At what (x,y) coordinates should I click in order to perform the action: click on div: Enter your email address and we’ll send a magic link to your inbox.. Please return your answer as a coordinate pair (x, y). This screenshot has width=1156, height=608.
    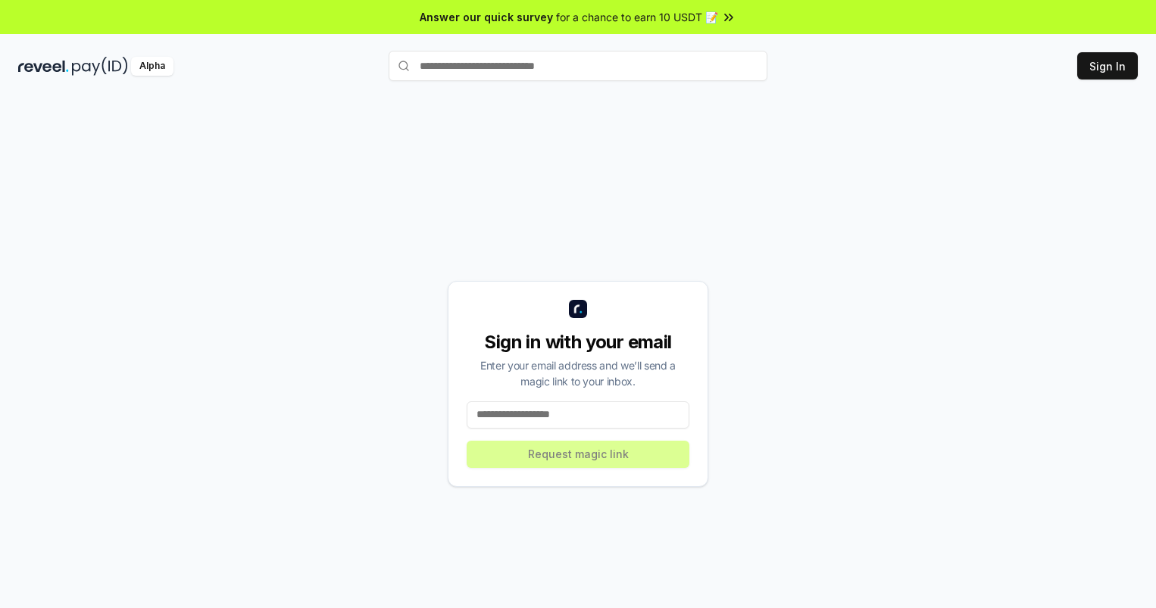
    Looking at the image, I should click on (578, 373).